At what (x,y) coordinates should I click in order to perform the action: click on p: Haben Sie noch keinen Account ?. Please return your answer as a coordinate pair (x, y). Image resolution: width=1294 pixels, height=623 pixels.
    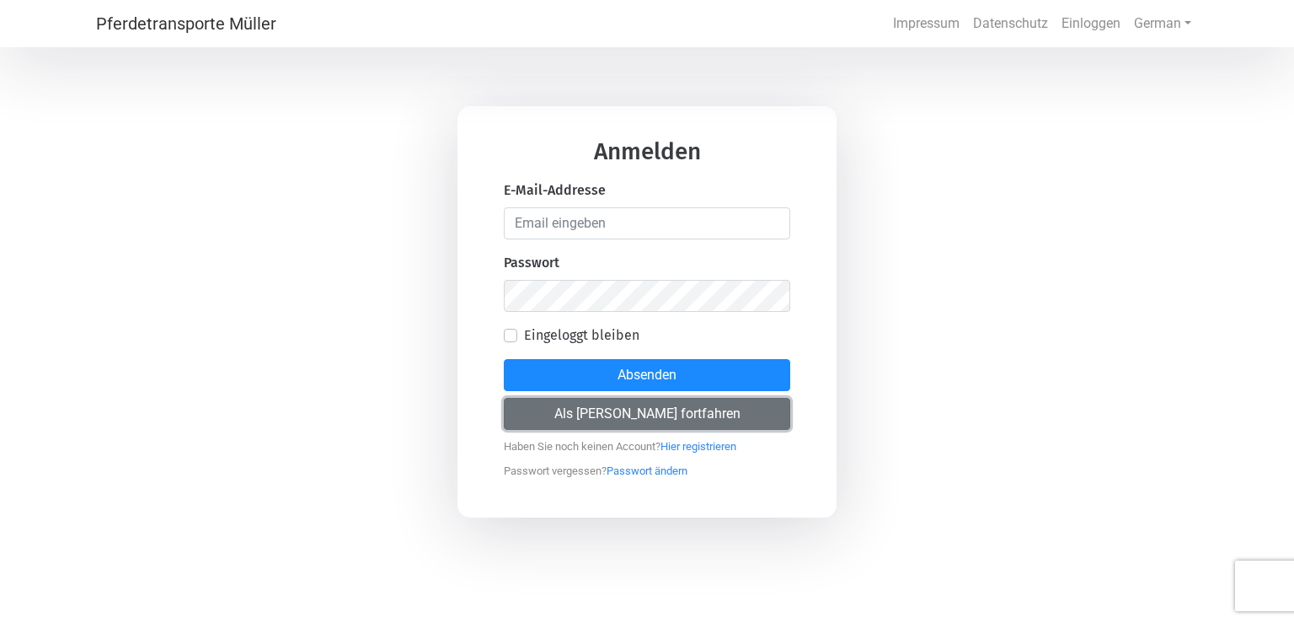
    Looking at the image, I should click on (647, 442).